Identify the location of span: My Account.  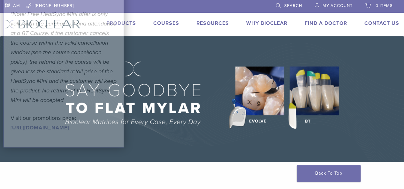
(338, 6).